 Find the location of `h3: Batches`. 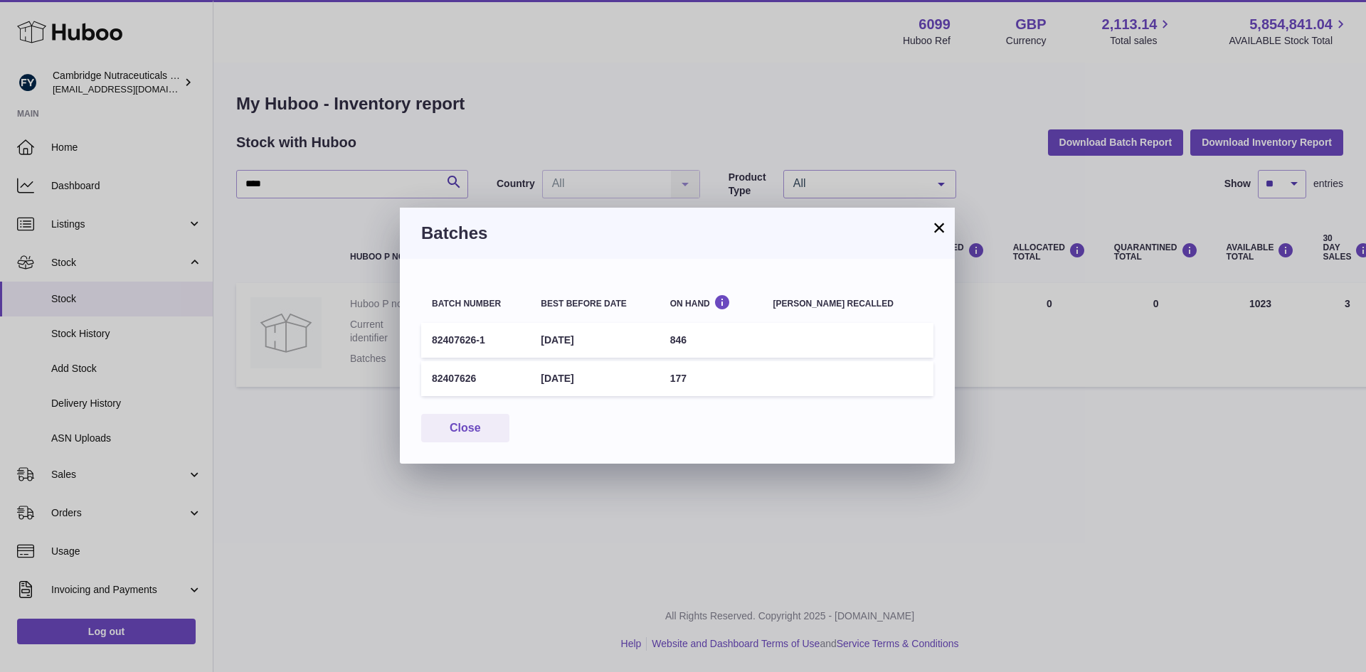

h3: Batches is located at coordinates (677, 233).